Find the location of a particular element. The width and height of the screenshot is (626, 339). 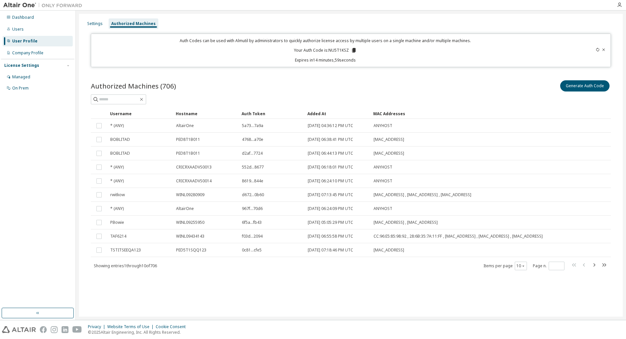

p: © 2025 Altair Engineering, Inc. All Rights Reserved. is located at coordinates (139, 332).